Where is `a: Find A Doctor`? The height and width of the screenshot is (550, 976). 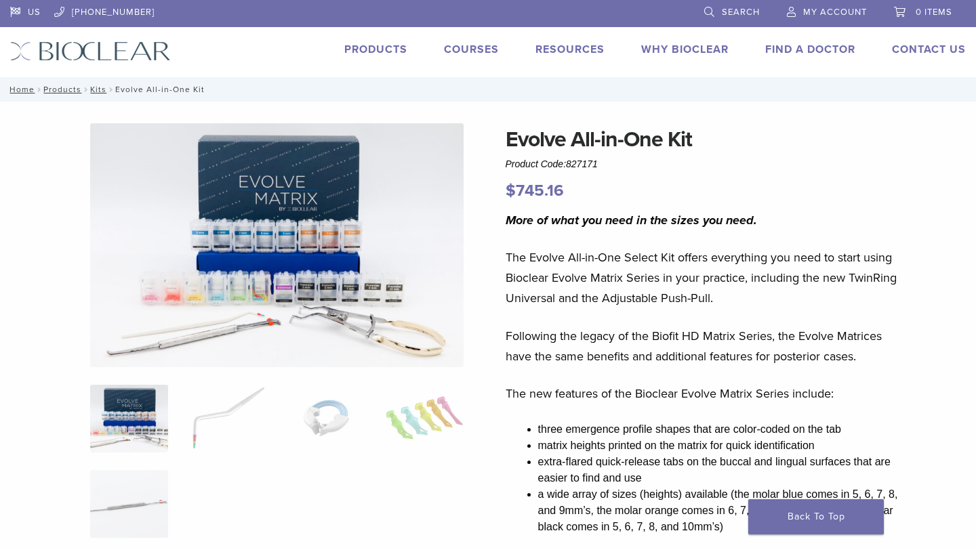 a: Find A Doctor is located at coordinates (810, 49).